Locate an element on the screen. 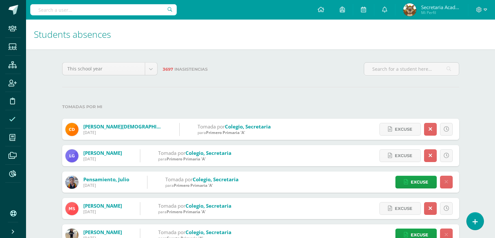  input: Search a user… is located at coordinates (104, 10).